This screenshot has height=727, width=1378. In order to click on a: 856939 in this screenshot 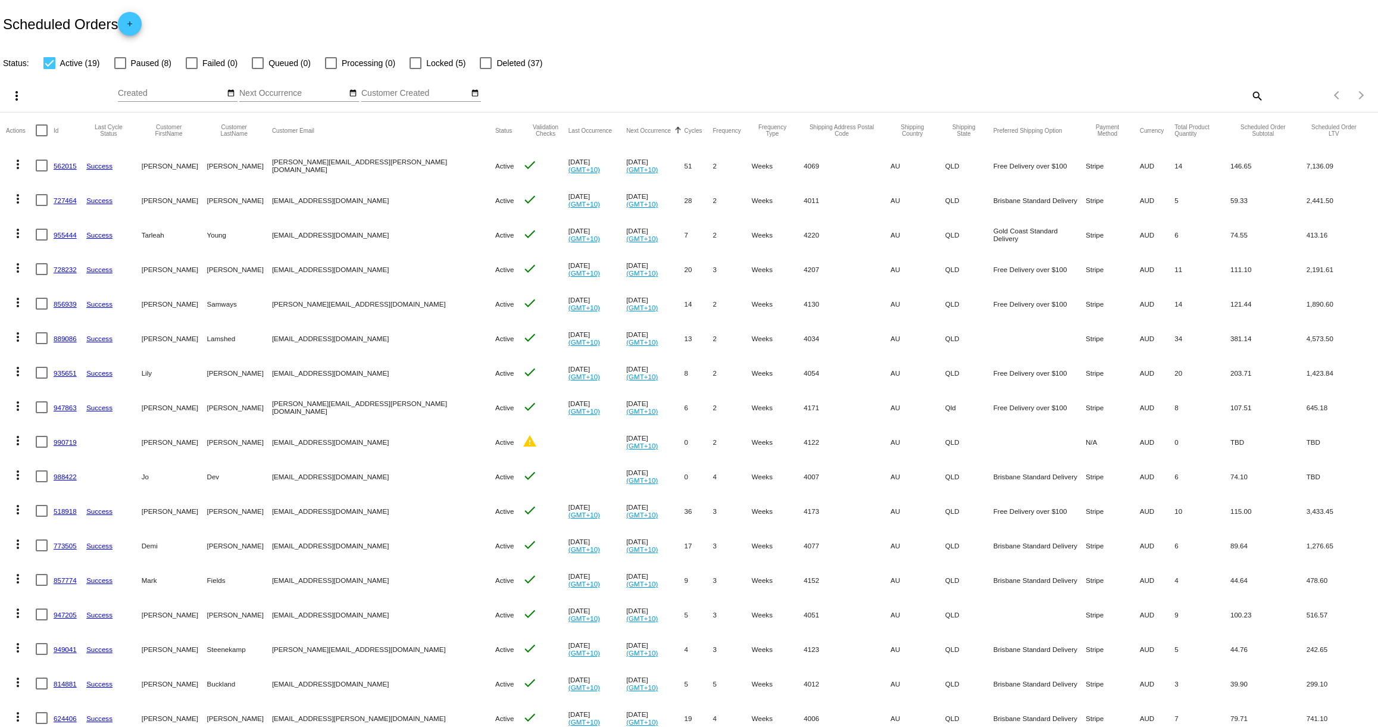, I will do `click(65, 303)`.